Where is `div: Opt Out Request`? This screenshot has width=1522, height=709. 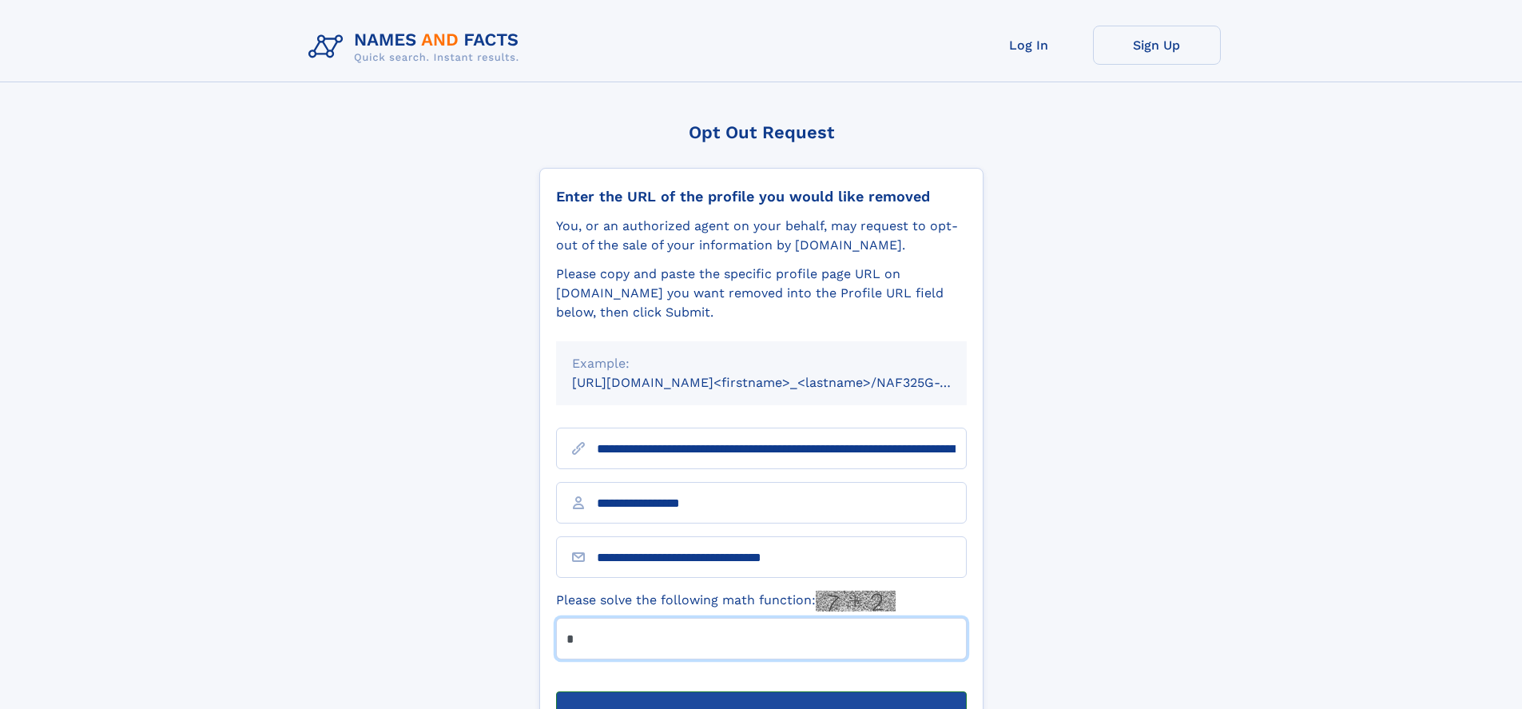
div: Opt Out Request is located at coordinates (762, 132).